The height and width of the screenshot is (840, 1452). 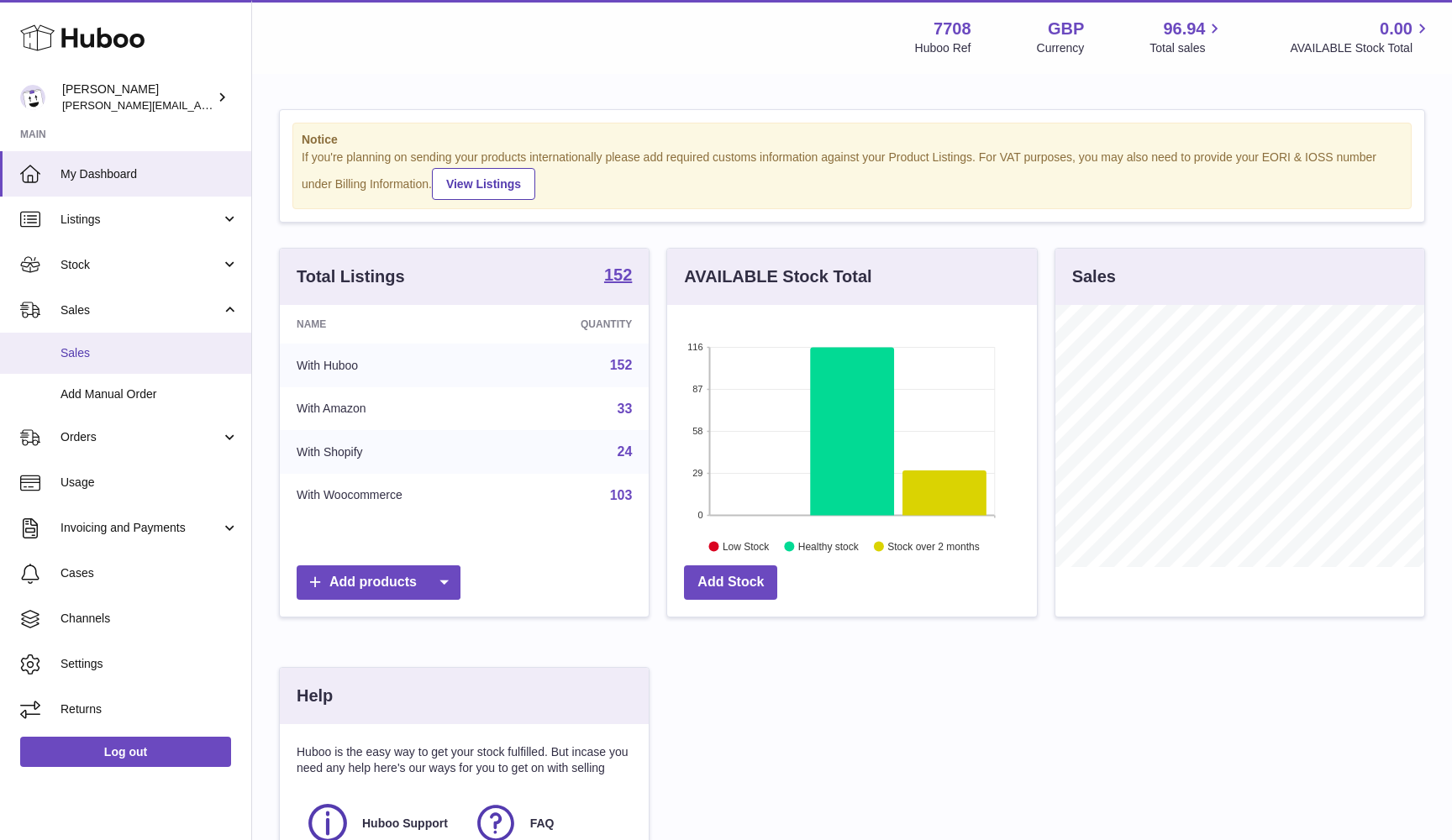 What do you see at coordinates (483, 184) in the screenshot?
I see `a: View Listings` at bounding box center [483, 184].